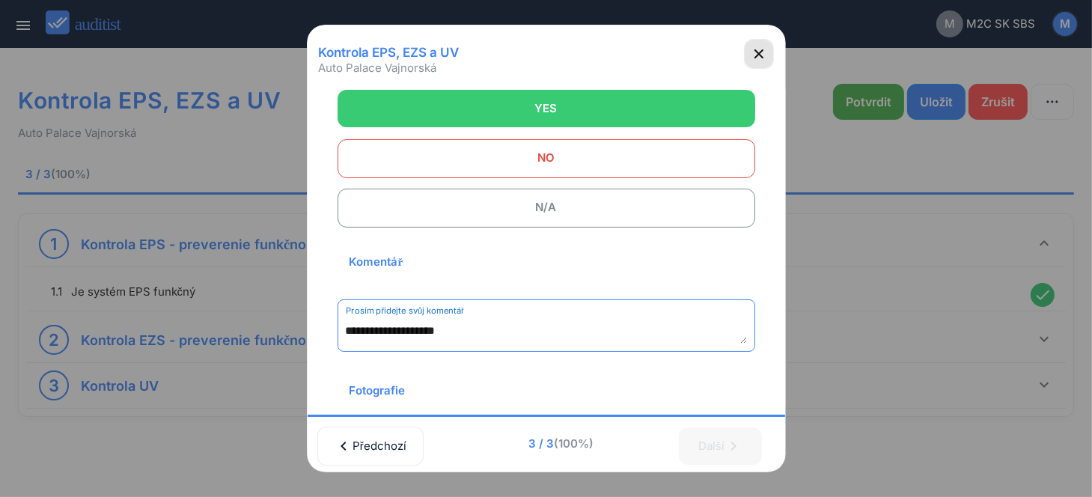 The height and width of the screenshot is (497, 1092). Describe the element at coordinates (378, 68) in the screenshot. I see `span: Auto Palace Vajnorská` at that location.